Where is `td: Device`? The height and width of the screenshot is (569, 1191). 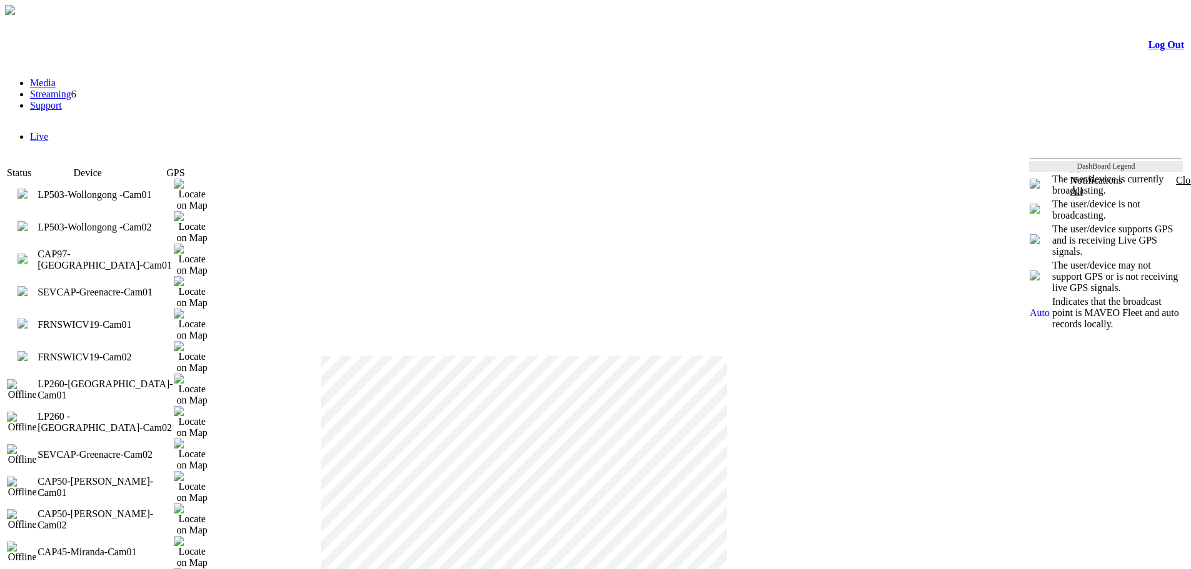
td: Device is located at coordinates (112, 173).